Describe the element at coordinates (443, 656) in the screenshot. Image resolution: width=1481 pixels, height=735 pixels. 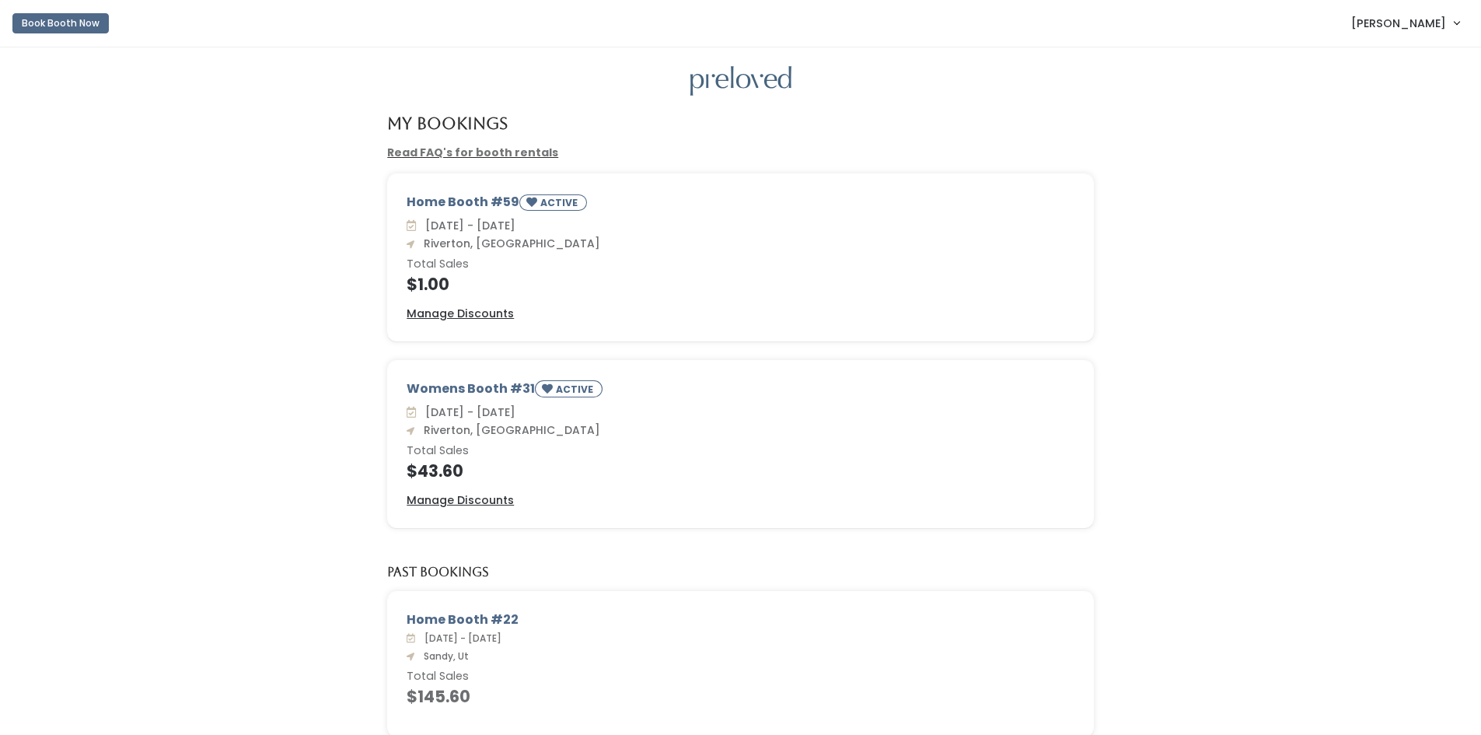
I see `span: Sandy, Ut` at that location.